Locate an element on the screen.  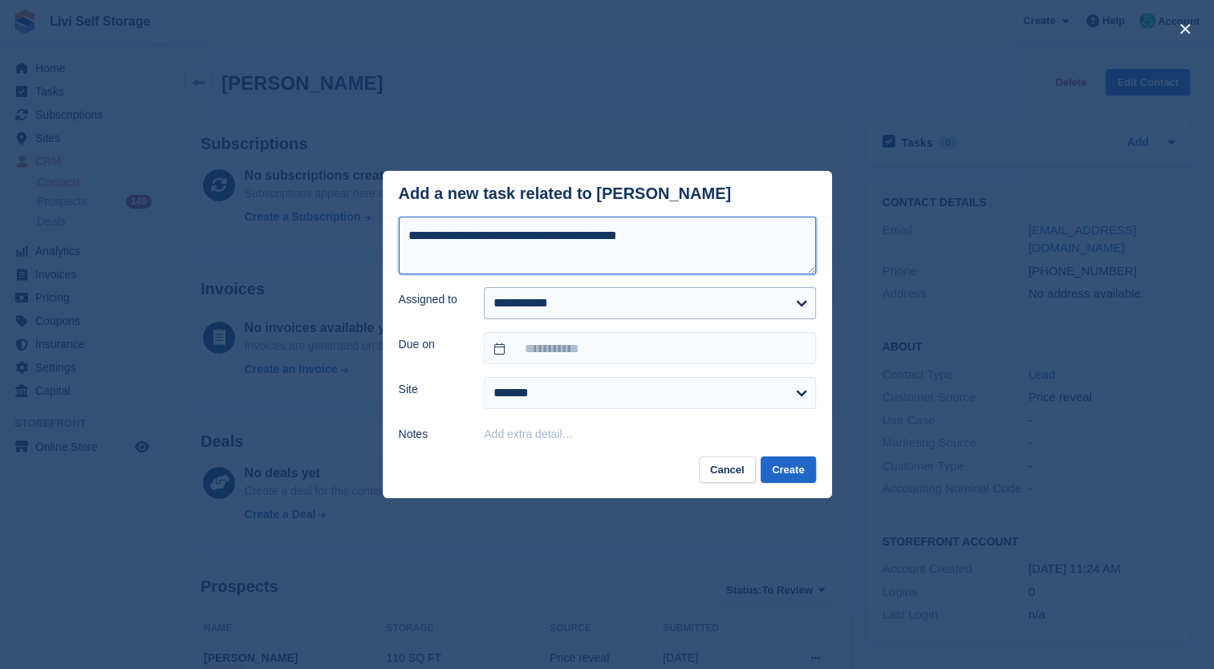
label: Due on is located at coordinates (432, 344).